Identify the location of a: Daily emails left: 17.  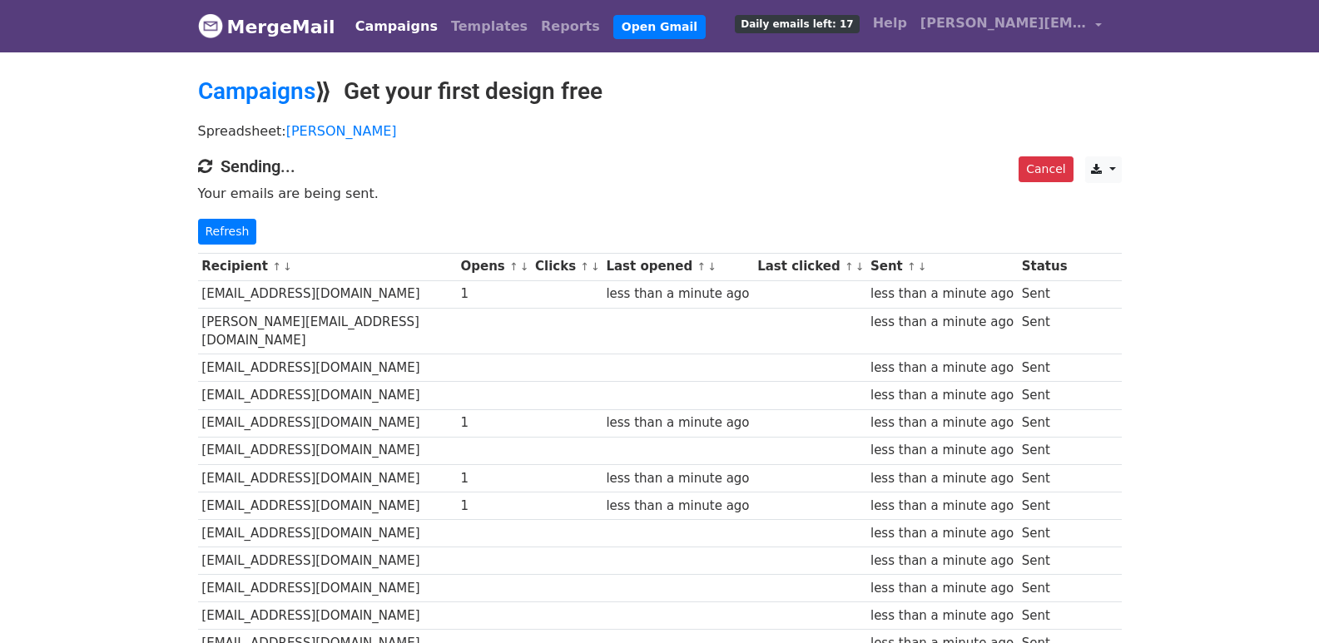
(796, 23).